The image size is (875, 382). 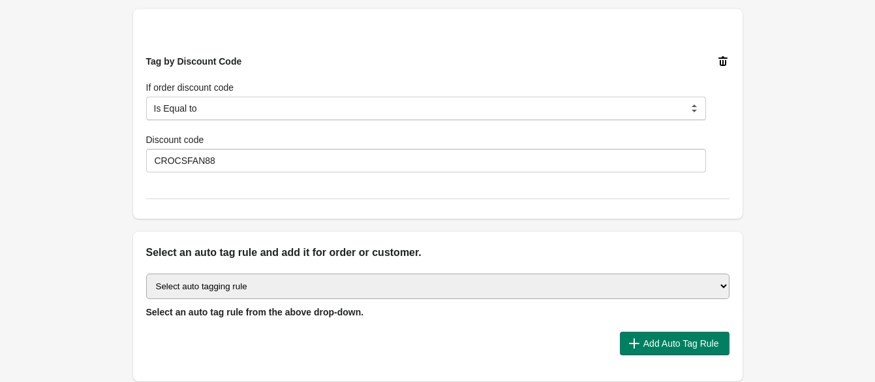 What do you see at coordinates (438, 253) in the screenshot?
I see `h2: Select an auto tag rule and add it for order or customer.` at bounding box center [438, 253].